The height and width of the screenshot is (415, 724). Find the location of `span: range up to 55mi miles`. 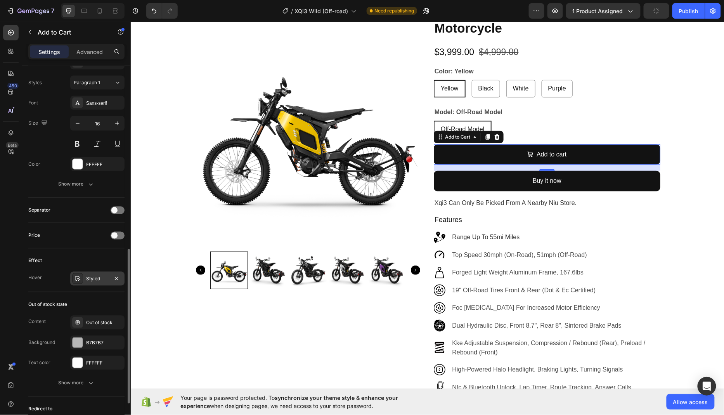

span: range up to 55mi miles is located at coordinates (355, 215).